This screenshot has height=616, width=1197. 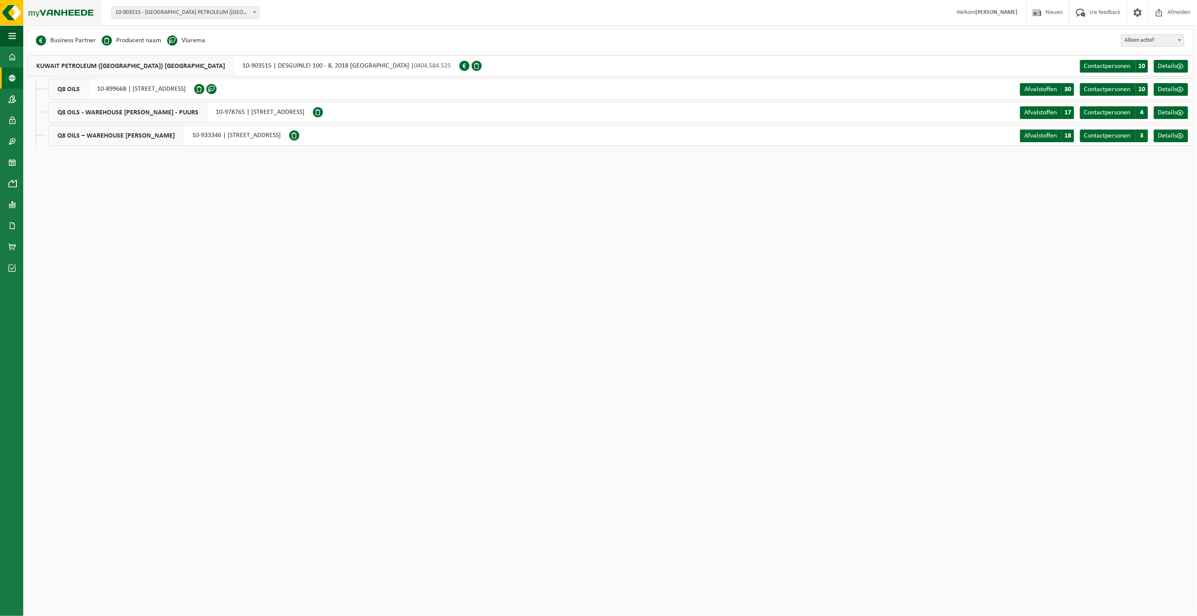 I want to click on span: 3, so click(x=1141, y=136).